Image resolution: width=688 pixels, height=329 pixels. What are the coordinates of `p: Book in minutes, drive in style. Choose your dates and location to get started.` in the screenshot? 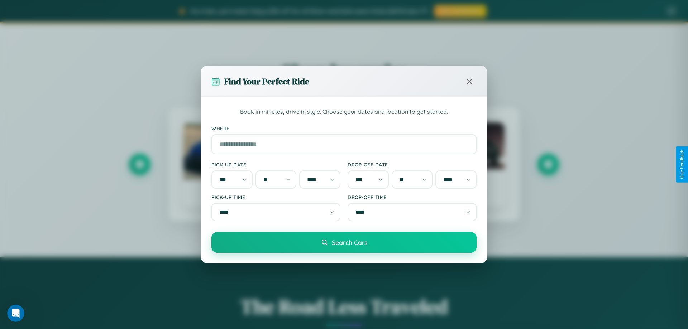 It's located at (344, 112).